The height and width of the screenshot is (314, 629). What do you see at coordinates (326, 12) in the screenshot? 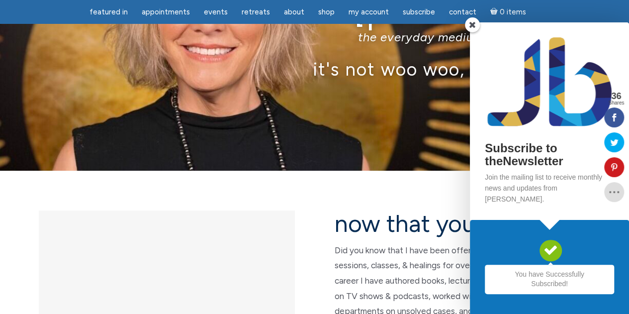
I see `span: Shop` at bounding box center [326, 12].